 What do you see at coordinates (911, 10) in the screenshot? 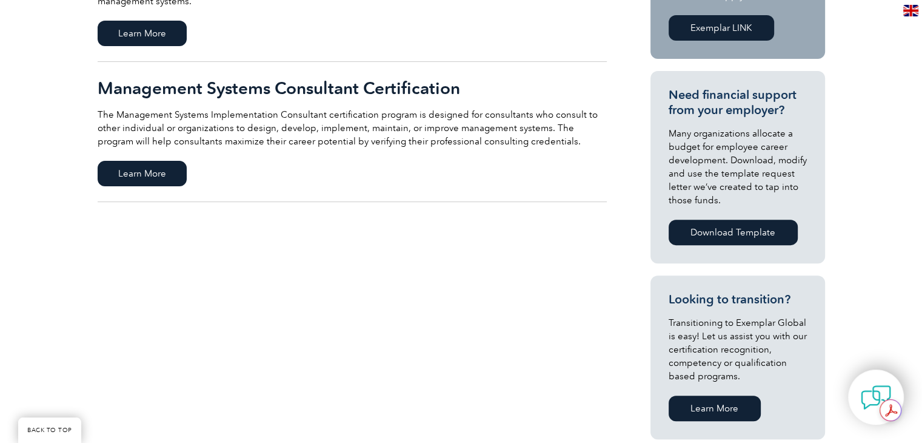
I see `img: en` at bounding box center [911, 10].